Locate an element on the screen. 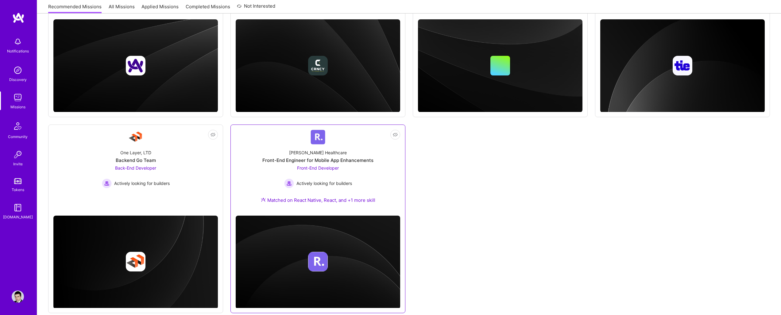 This screenshot has height=315, width=781. div: Discovery is located at coordinates (18, 79).